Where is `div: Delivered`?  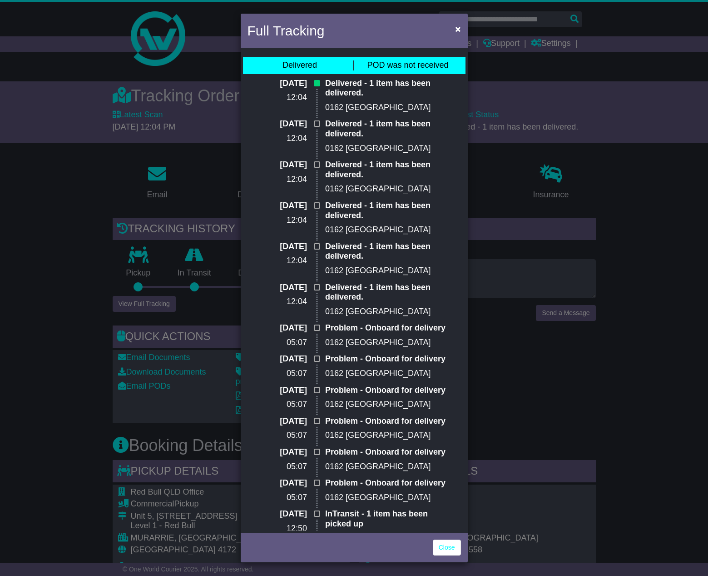
div: Delivered is located at coordinates (300, 65).